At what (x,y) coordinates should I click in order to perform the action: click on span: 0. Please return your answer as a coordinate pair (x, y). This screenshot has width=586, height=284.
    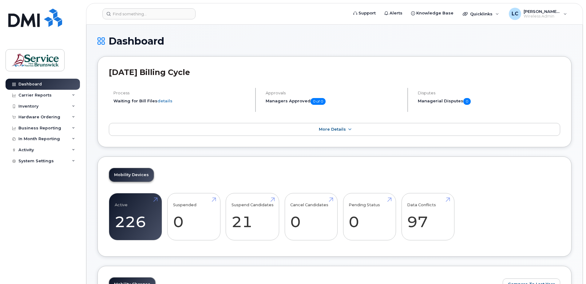
    Looking at the image, I should click on (467, 101).